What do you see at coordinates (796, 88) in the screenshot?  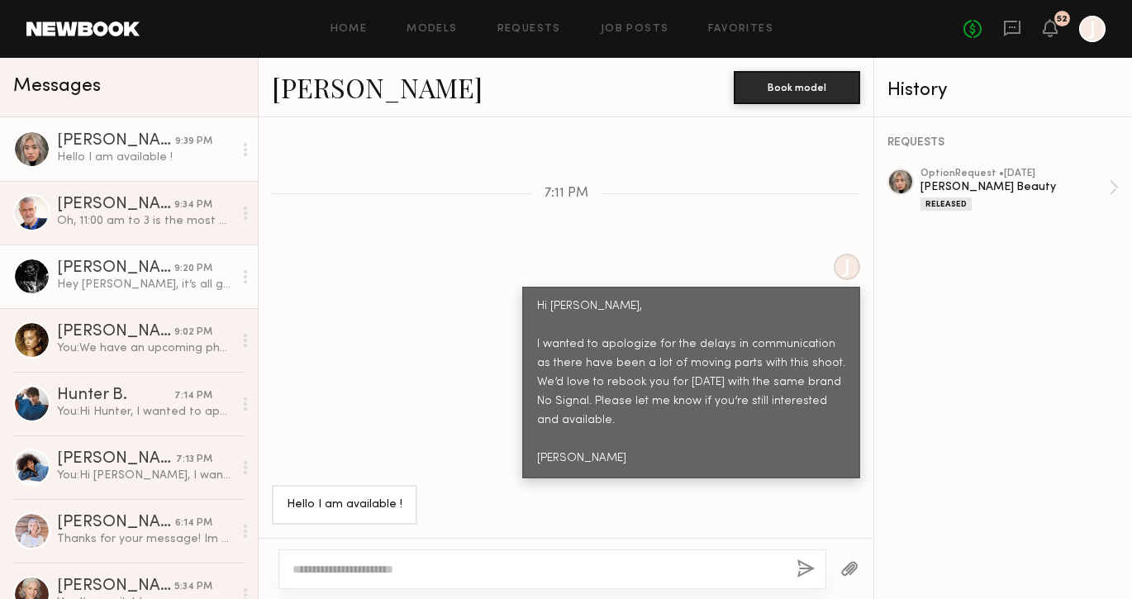 I see `button: Book model` at bounding box center [796, 88].